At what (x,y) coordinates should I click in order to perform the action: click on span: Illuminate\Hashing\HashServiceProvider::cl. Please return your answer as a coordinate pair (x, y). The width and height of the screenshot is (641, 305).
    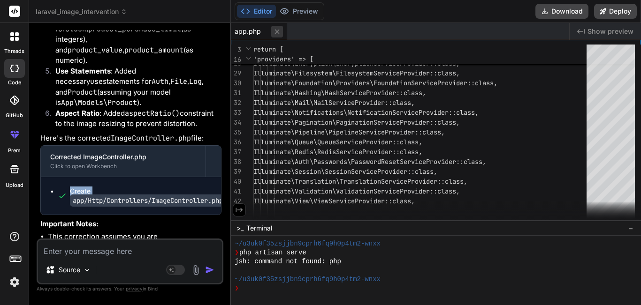
    Looking at the image, I should click on (332, 93).